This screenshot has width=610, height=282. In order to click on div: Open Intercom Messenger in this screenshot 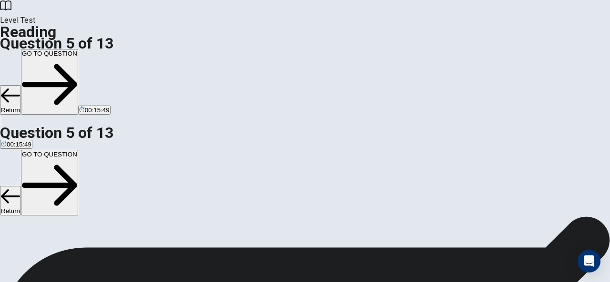, I will do `click(589, 261)`.